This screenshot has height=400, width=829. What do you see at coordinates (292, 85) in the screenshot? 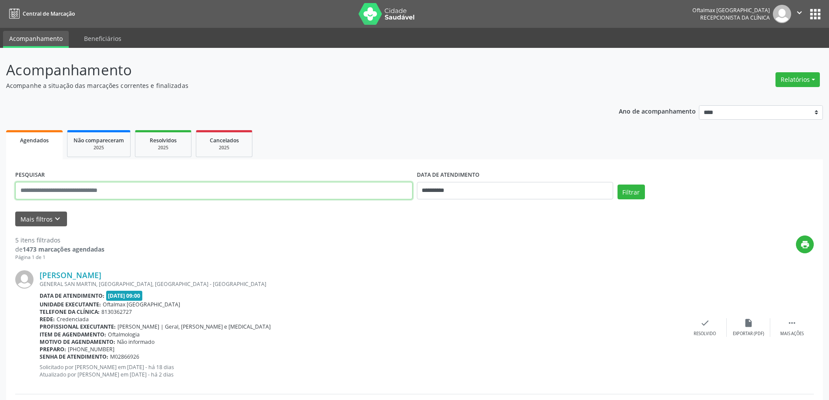
I see `p: Acompanhe a situação das marcações correntes e finalizadas` at bounding box center [292, 85].